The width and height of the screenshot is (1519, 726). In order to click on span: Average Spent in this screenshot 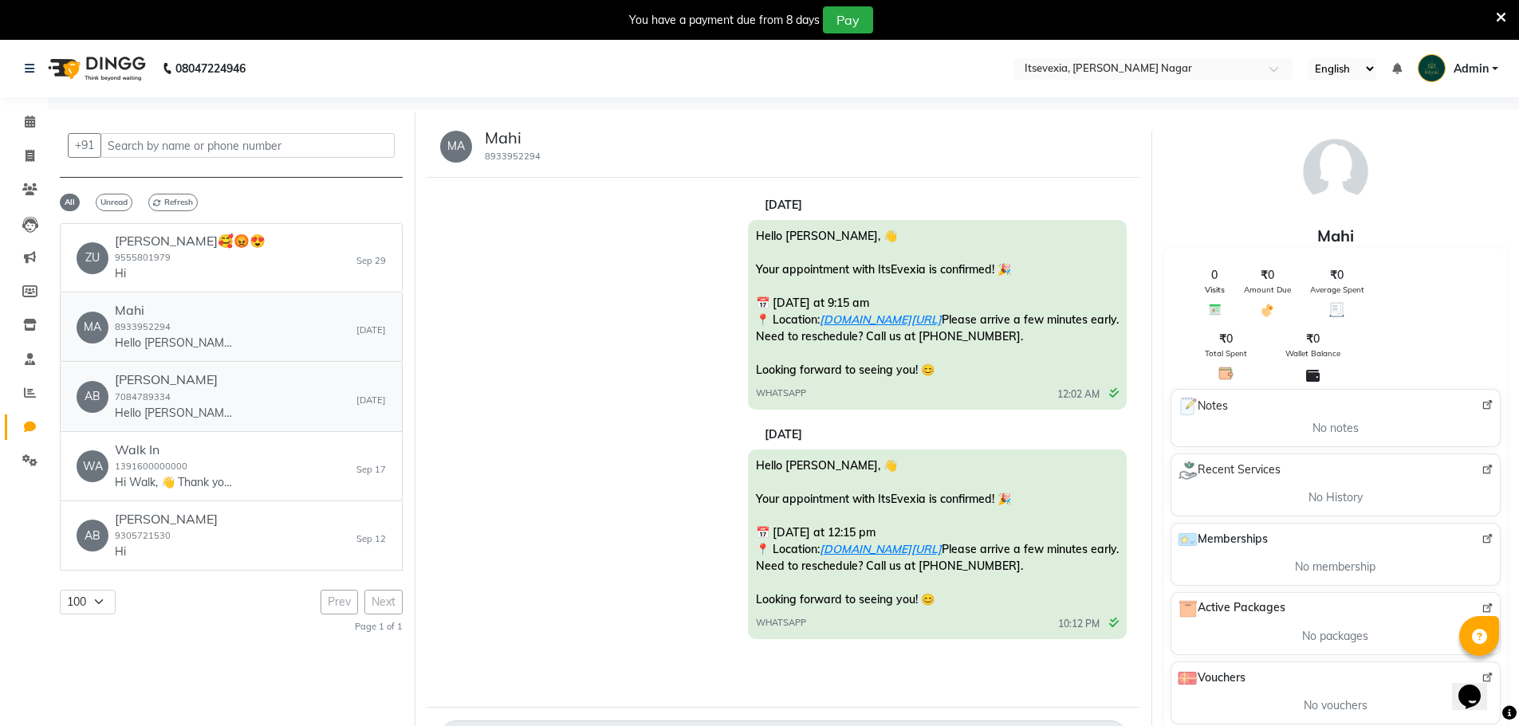, I will do `click(1337, 289)`.